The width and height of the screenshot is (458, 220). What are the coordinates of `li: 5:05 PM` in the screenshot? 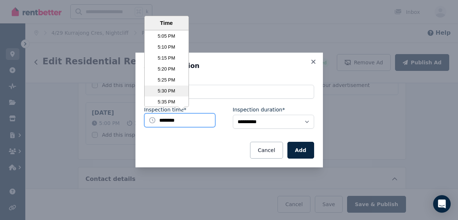 It's located at (166, 36).